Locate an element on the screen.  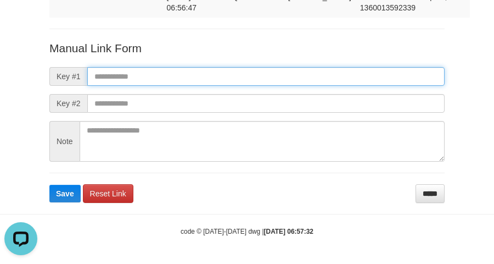
button: Save is located at coordinates (65, 193).